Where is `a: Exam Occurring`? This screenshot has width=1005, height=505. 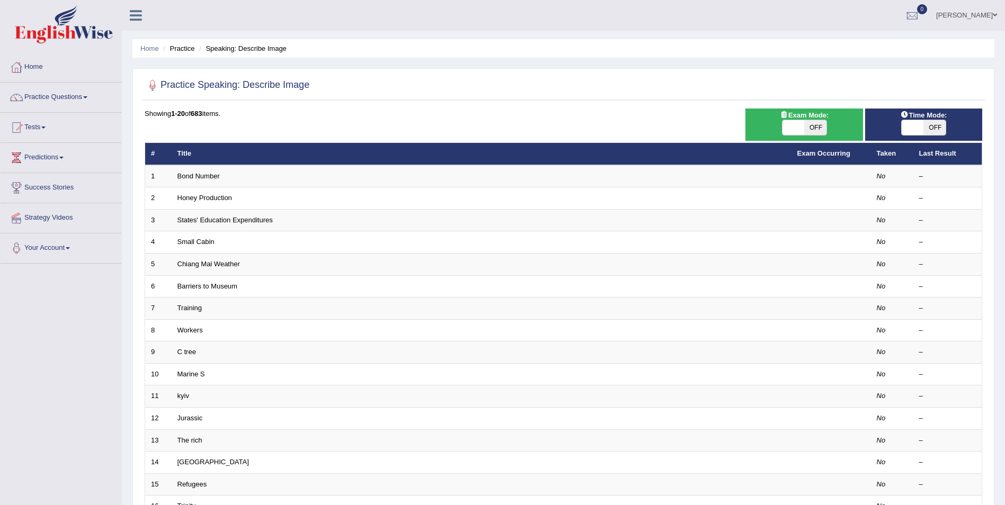 a: Exam Occurring is located at coordinates (824, 153).